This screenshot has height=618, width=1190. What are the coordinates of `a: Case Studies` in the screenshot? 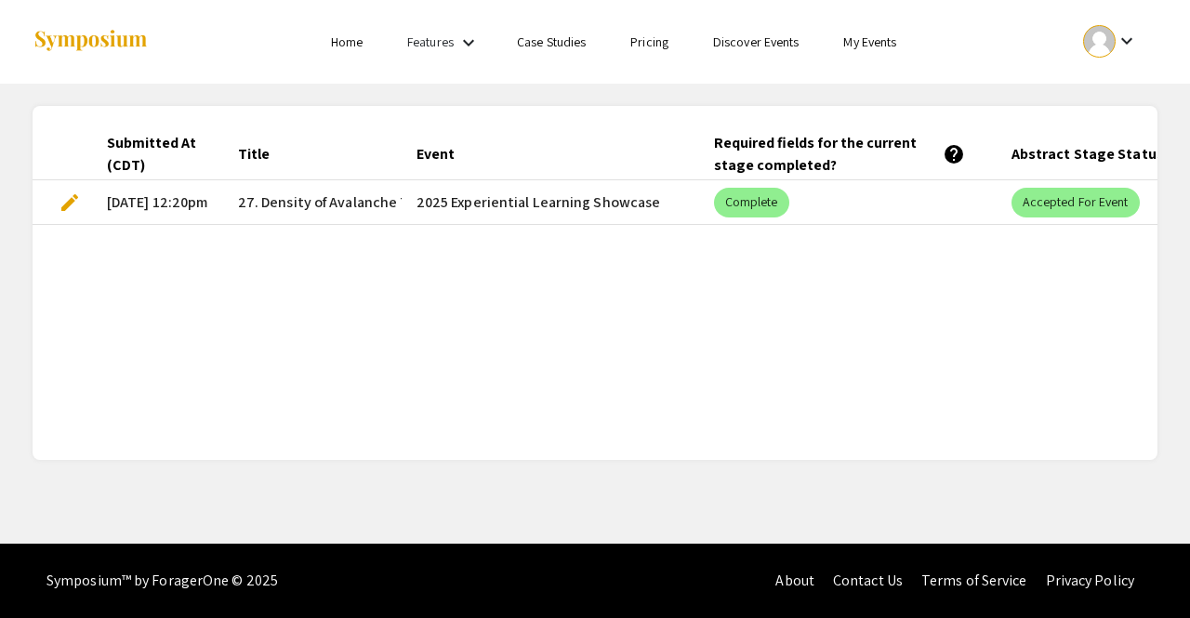 It's located at (551, 42).